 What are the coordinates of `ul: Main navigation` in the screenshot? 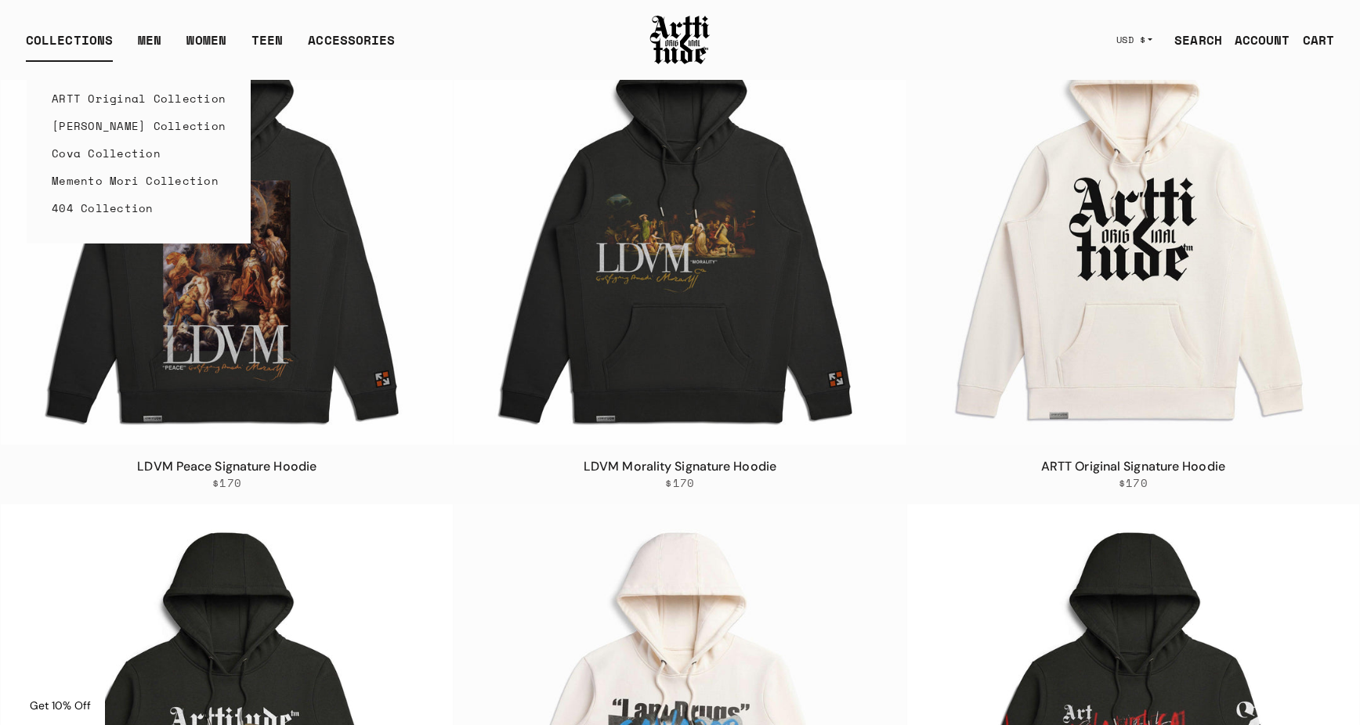 It's located at (210, 46).